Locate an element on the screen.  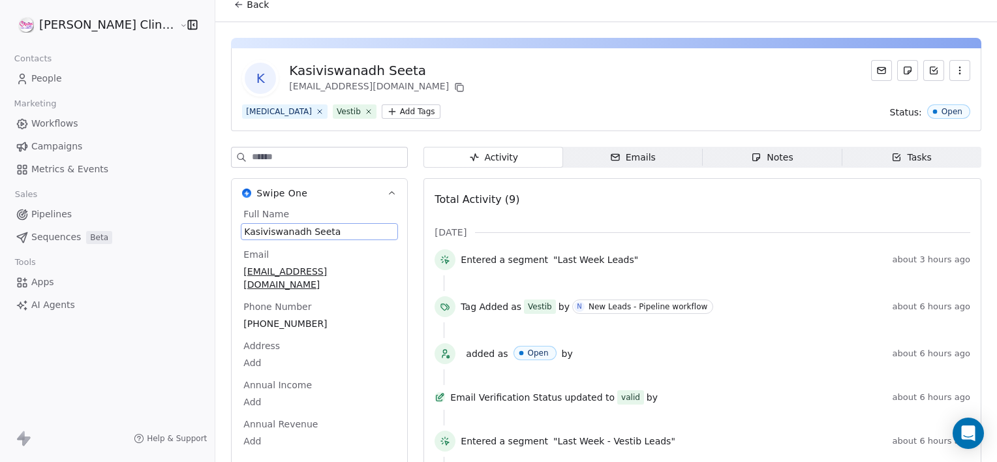
span: Tag Added is located at coordinates (484, 307).